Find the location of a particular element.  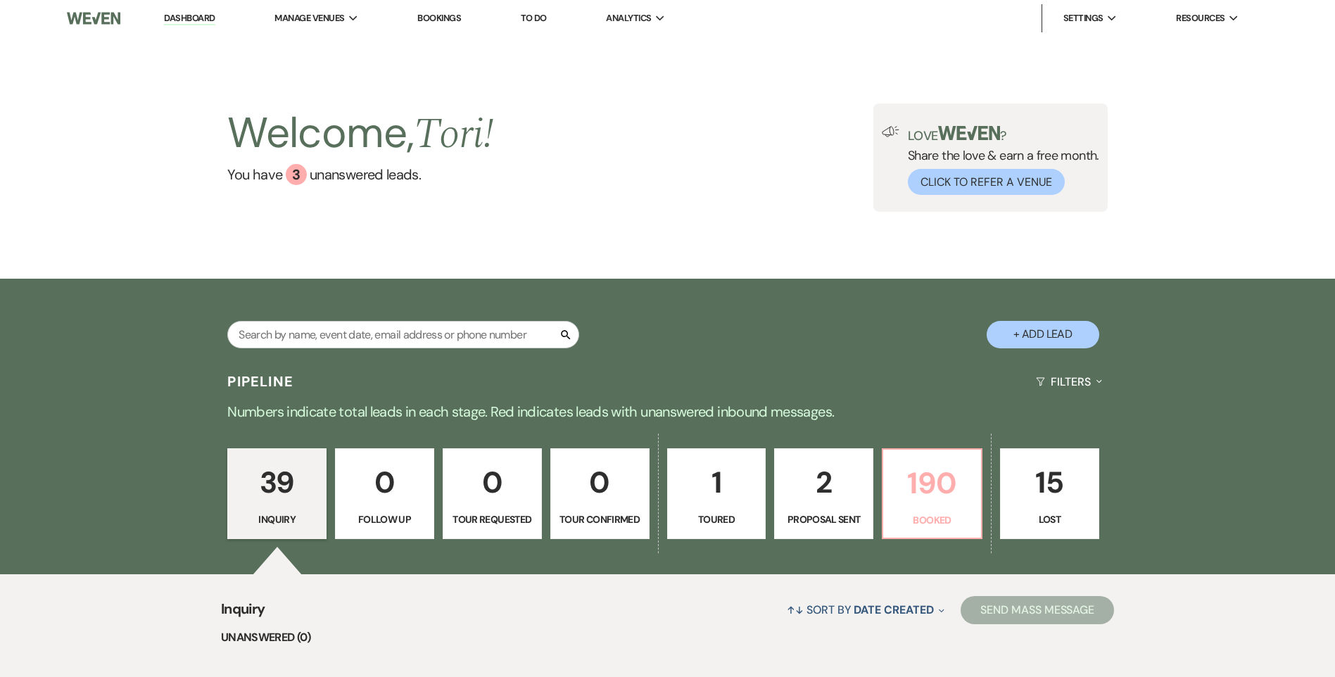

div: 3 is located at coordinates (296, 175).